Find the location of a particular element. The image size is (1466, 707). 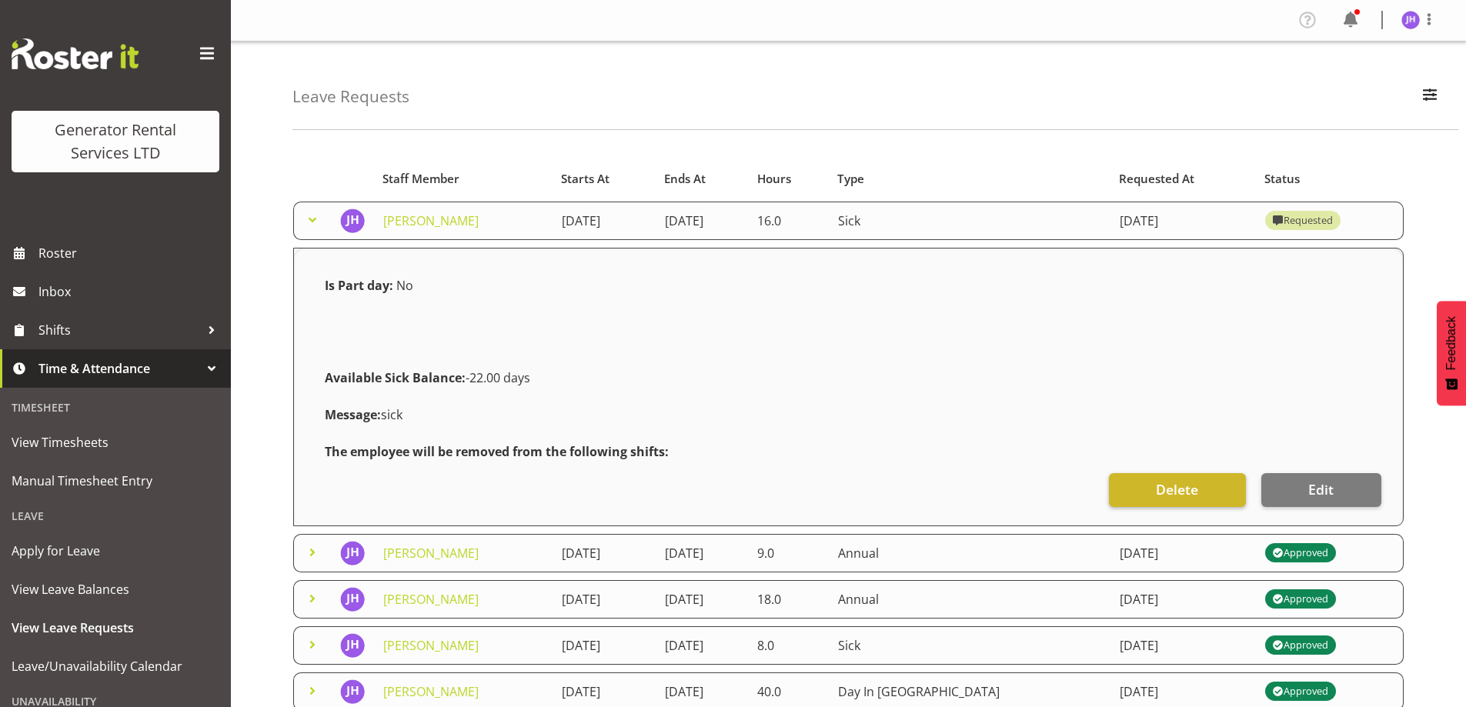

button: Filter Employees is located at coordinates (1429, 97).